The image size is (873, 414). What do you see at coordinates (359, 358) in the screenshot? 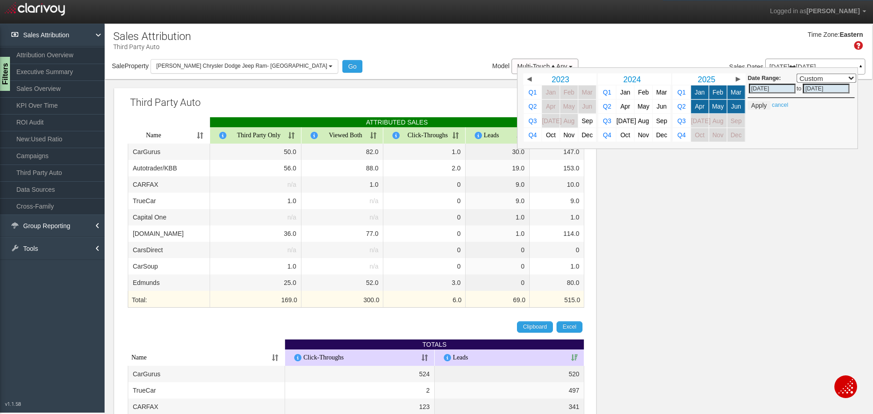
I see `th: Click-Throughs: activate to sort column ascending` at bounding box center [359, 358].